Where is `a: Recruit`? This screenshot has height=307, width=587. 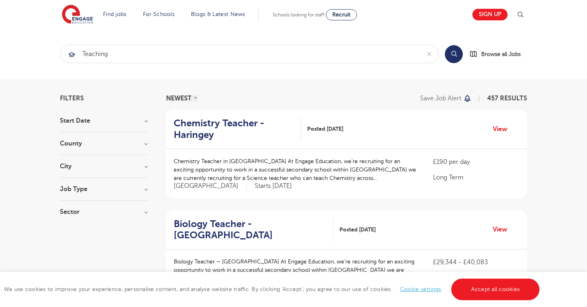
a: Recruit is located at coordinates (342, 15).